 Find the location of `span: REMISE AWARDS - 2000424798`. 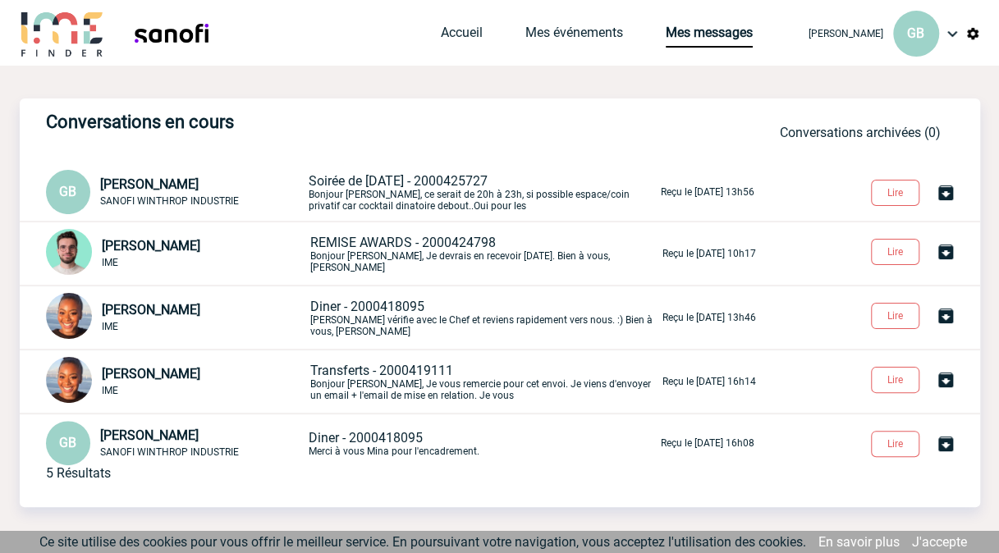

span: REMISE AWARDS - 2000424798 is located at coordinates (403, 242).